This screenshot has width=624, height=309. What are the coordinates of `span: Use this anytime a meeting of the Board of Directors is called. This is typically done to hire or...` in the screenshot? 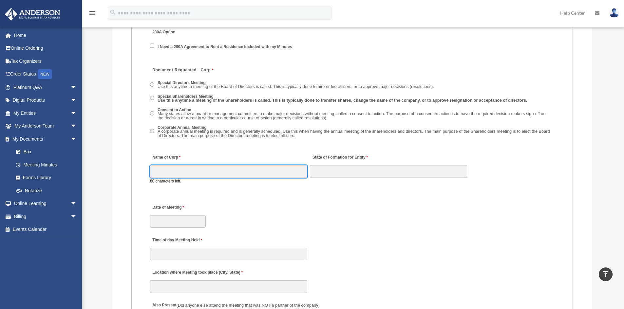 It's located at (296, 86).